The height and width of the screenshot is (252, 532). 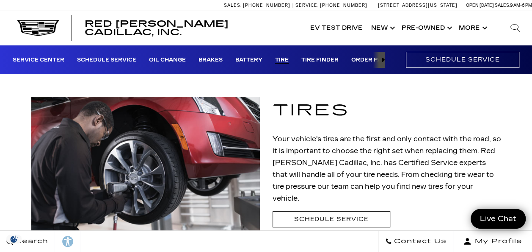 What do you see at coordinates (320, 60) in the screenshot?
I see `a: Tire Finder` at bounding box center [320, 60].